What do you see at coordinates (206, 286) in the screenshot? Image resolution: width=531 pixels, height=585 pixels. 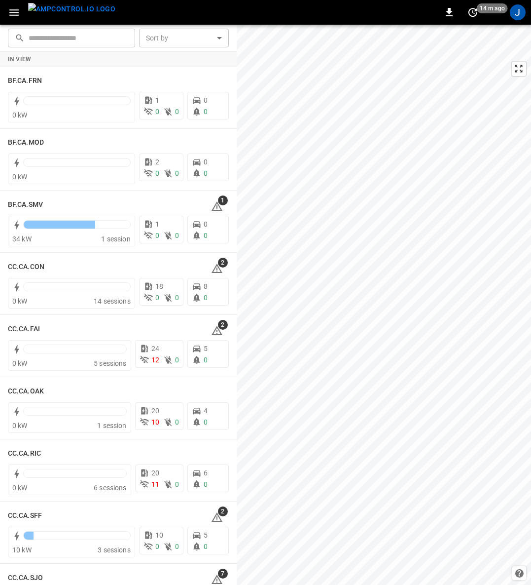 I see `span: 8` at bounding box center [206, 286].